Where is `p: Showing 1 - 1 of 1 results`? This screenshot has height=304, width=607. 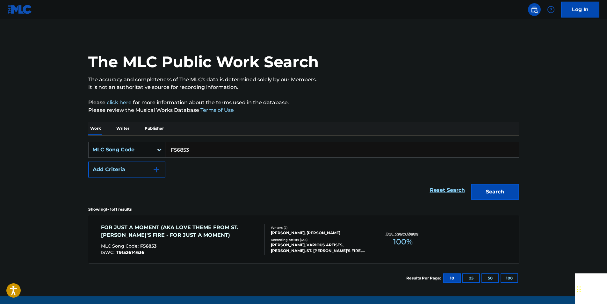
p: Showing 1 - 1 of 1 results is located at coordinates (110, 209).